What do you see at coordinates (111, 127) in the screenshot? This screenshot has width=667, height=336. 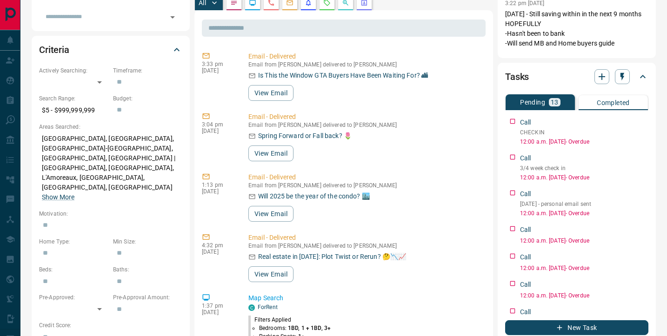 I see `p: Areas Searched:` at bounding box center [111, 127].